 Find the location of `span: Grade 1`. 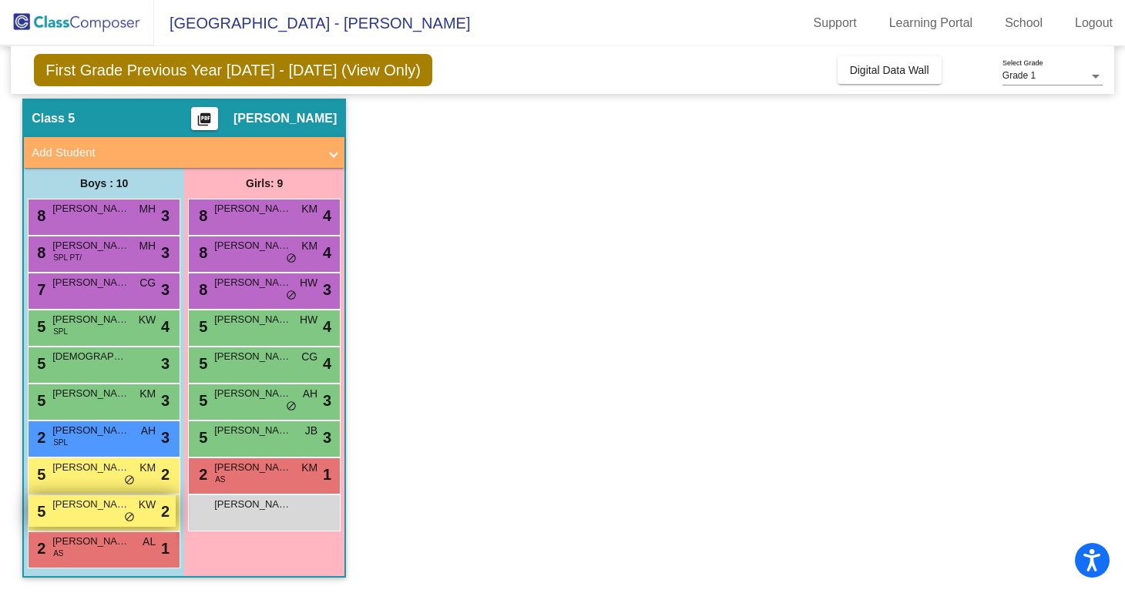

span: Grade 1 is located at coordinates (1019, 76).